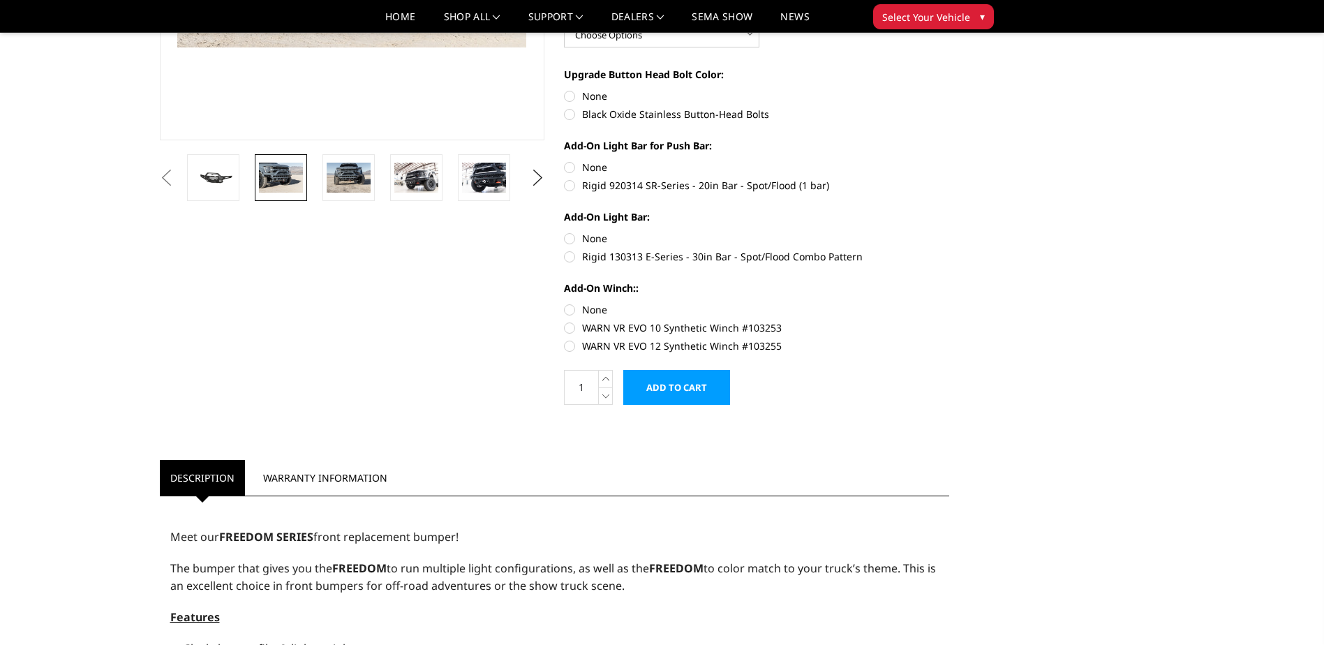  What do you see at coordinates (757, 216) in the screenshot?
I see `label: Add-On Light Bar:` at bounding box center [757, 216].